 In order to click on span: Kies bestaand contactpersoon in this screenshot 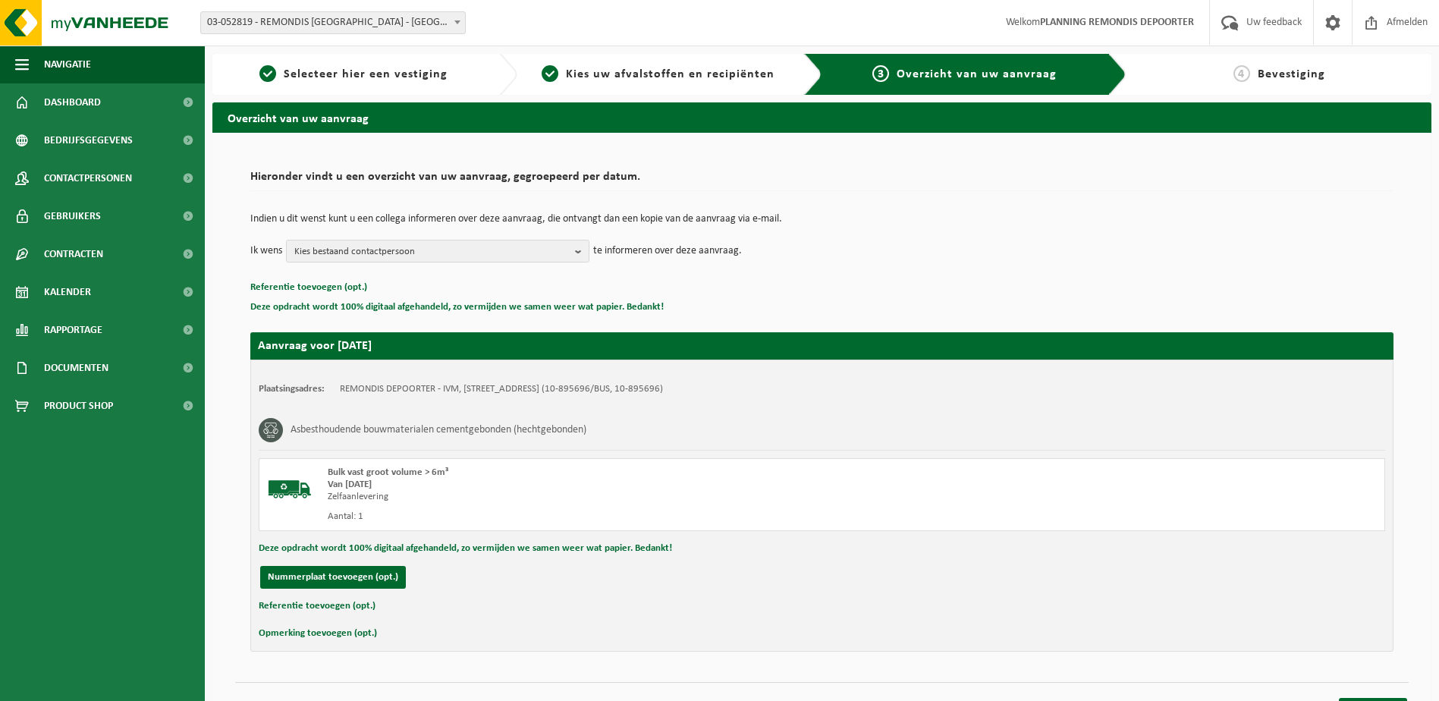, I will do `click(432, 252)`.